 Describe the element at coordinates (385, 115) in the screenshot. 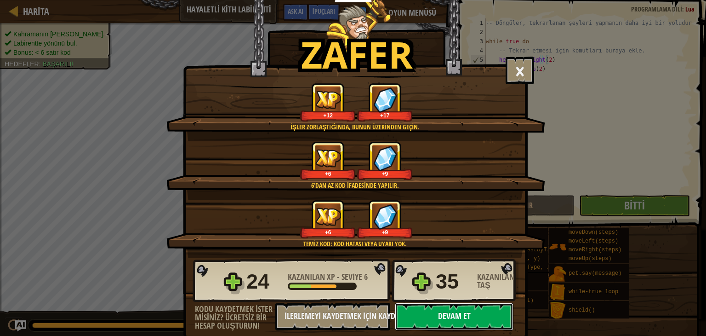

I see `div: +17` at that location.